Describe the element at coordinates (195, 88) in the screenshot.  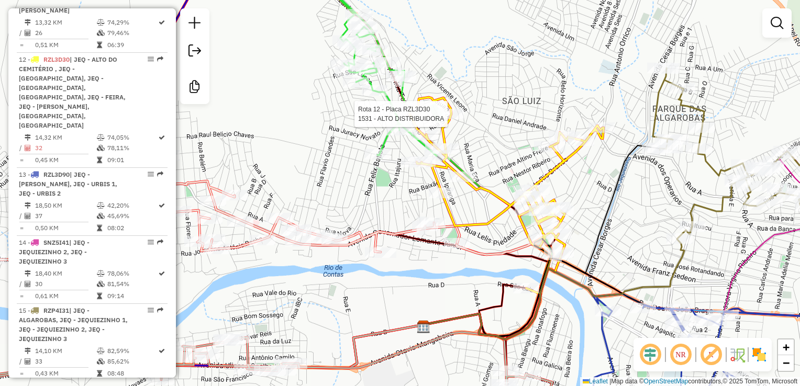
I see `a: Criar modelo` at that location.